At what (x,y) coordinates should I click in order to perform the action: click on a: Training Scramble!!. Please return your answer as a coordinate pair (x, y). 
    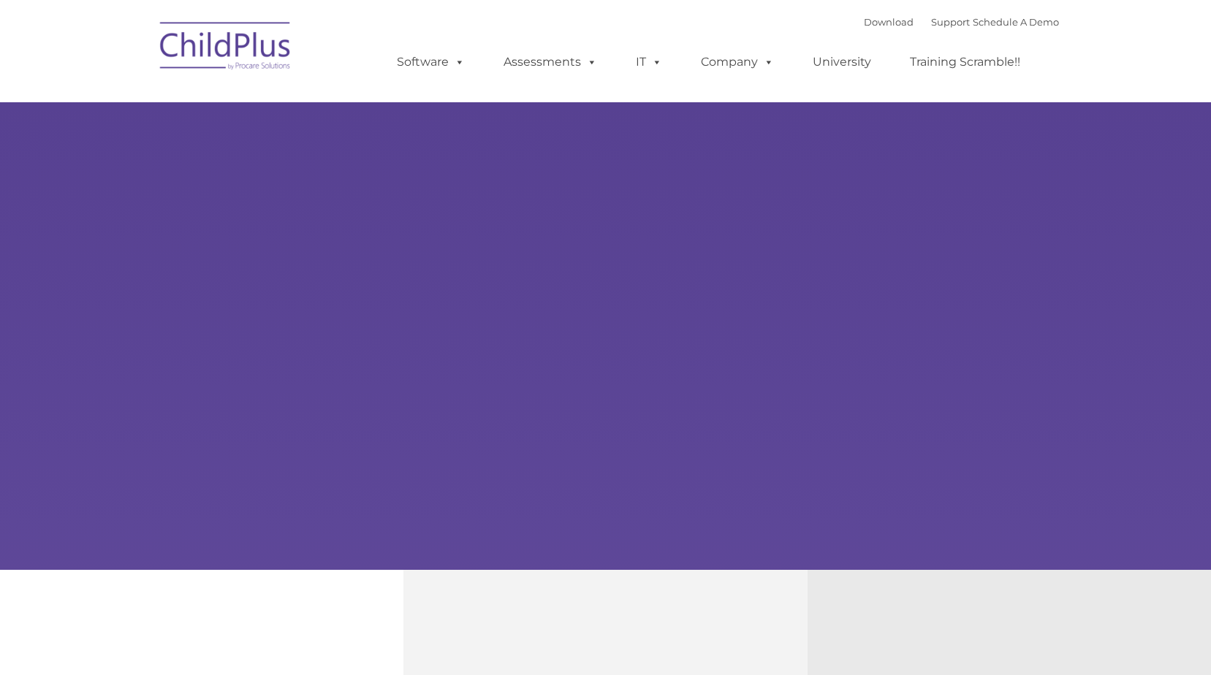
    Looking at the image, I should click on (965, 62).